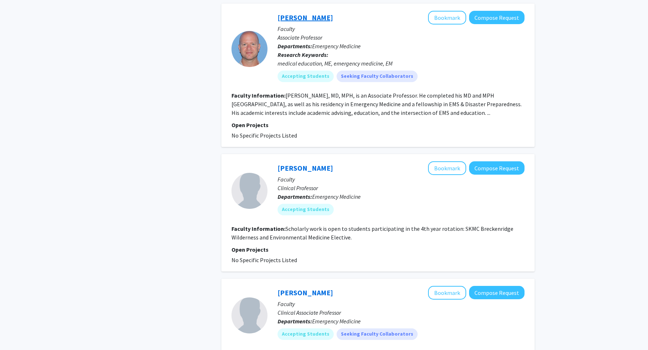  I want to click on div: medical education, ME, emergency medicine, EM, so click(401, 63).